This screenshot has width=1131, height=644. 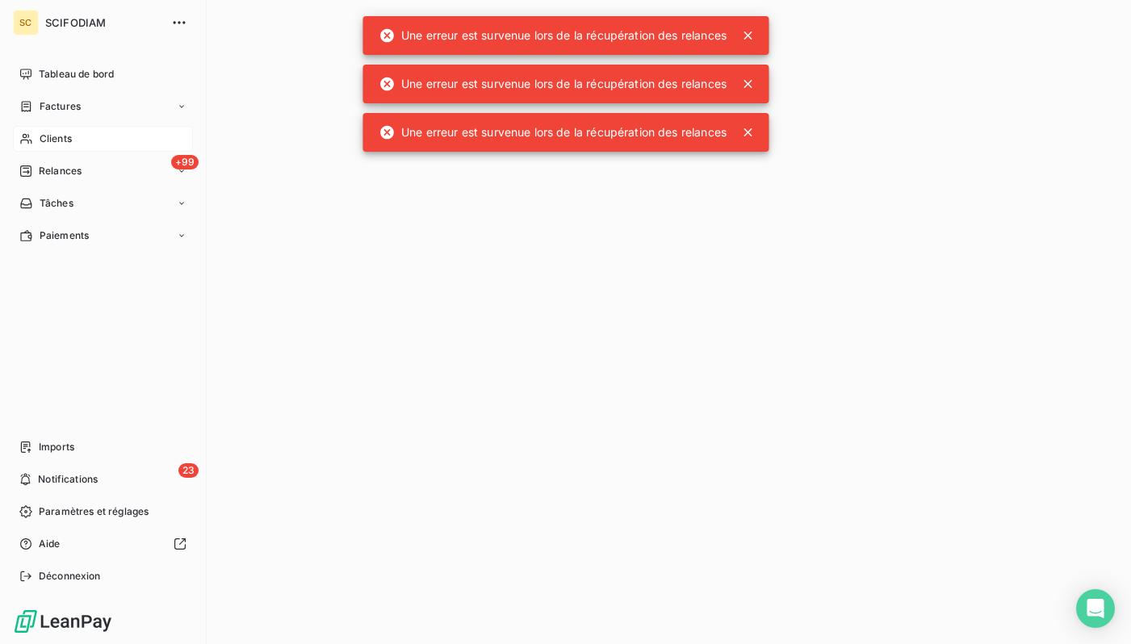 What do you see at coordinates (103, 544) in the screenshot?
I see `a: Aide` at bounding box center [103, 544].